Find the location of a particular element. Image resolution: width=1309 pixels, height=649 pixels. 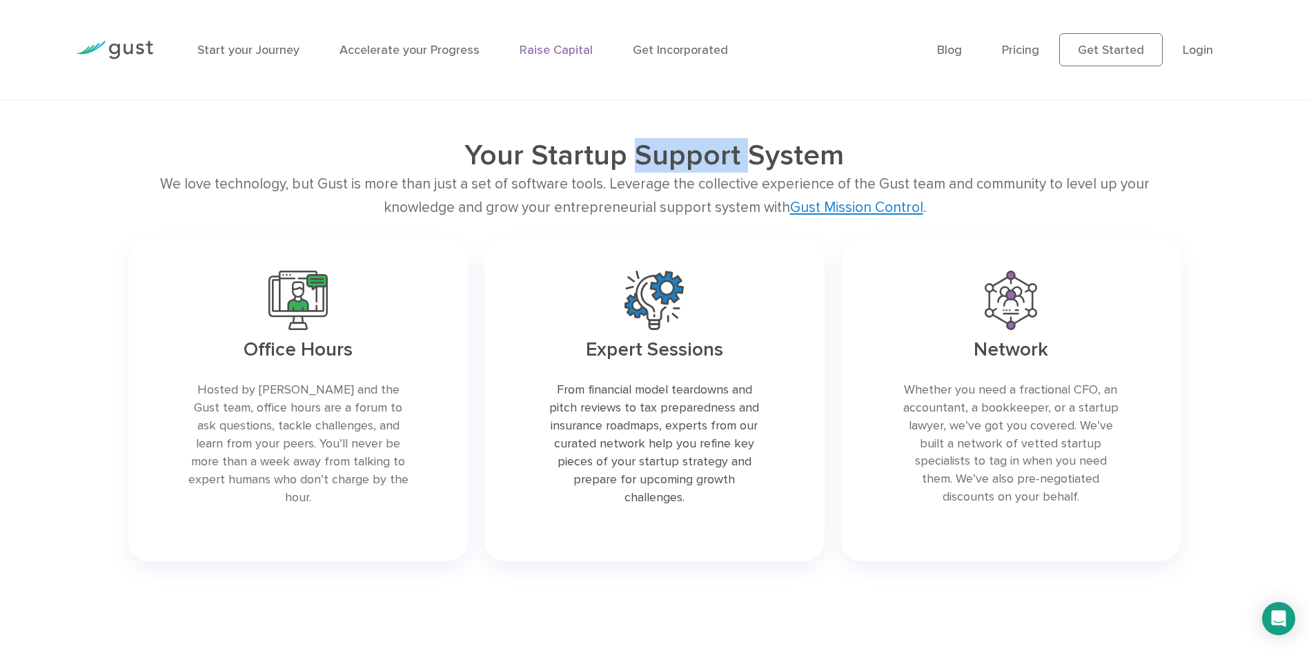

div: Chat Widget is located at coordinates (1185, 569).